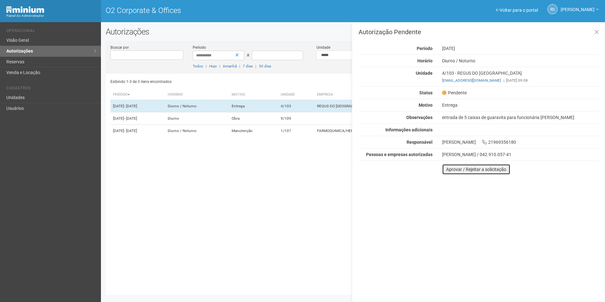 The image size is (605, 302). Describe the element at coordinates (227, 10) in the screenshot. I see `h1: O2 Corporate & Offices` at that location.